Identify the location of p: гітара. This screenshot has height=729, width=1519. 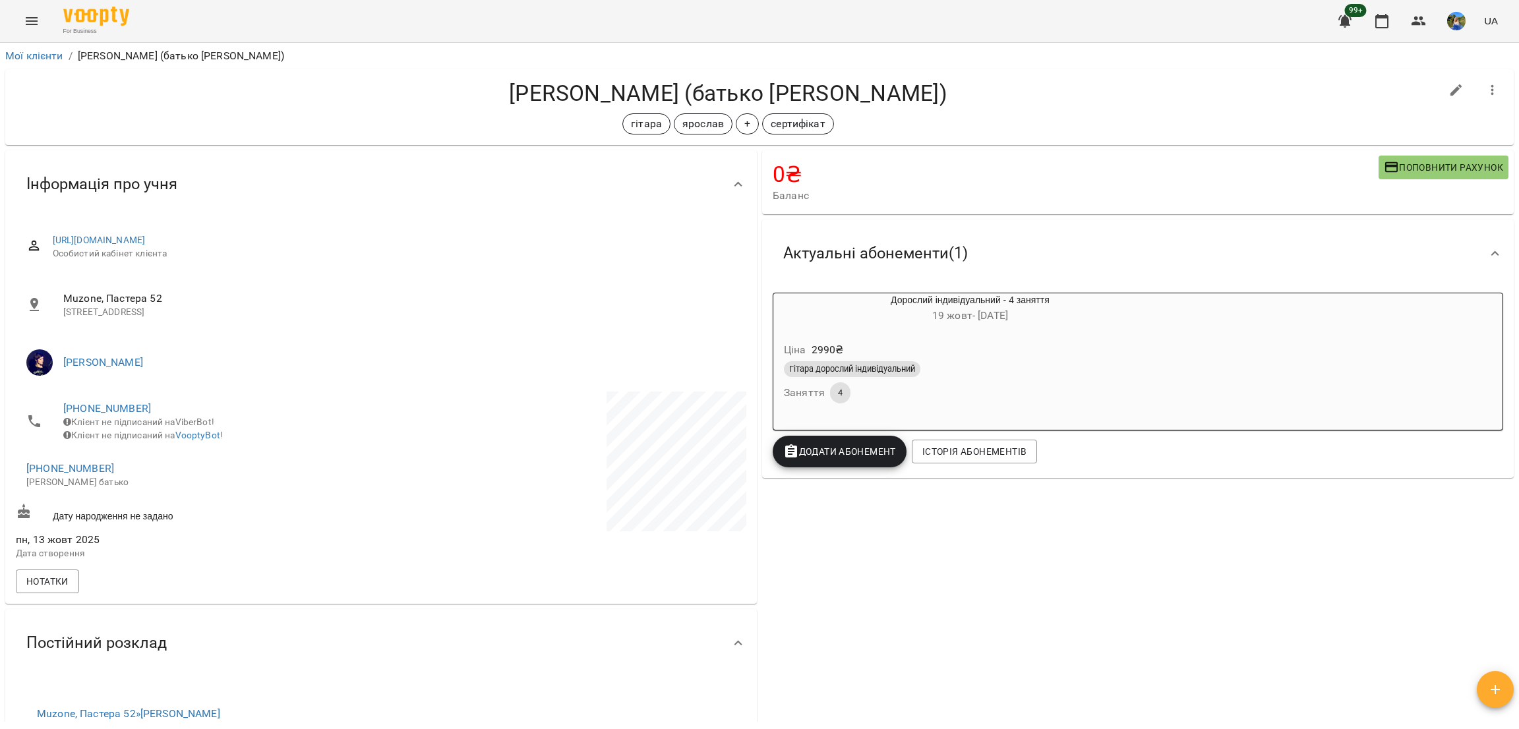
(646, 124).